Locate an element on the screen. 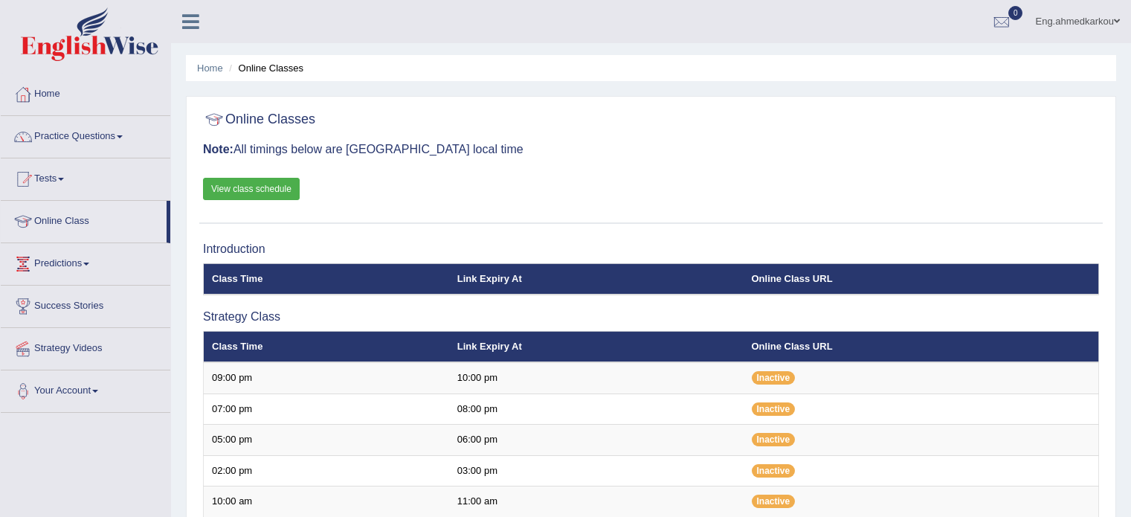  li: Online Classes is located at coordinates (264, 68).